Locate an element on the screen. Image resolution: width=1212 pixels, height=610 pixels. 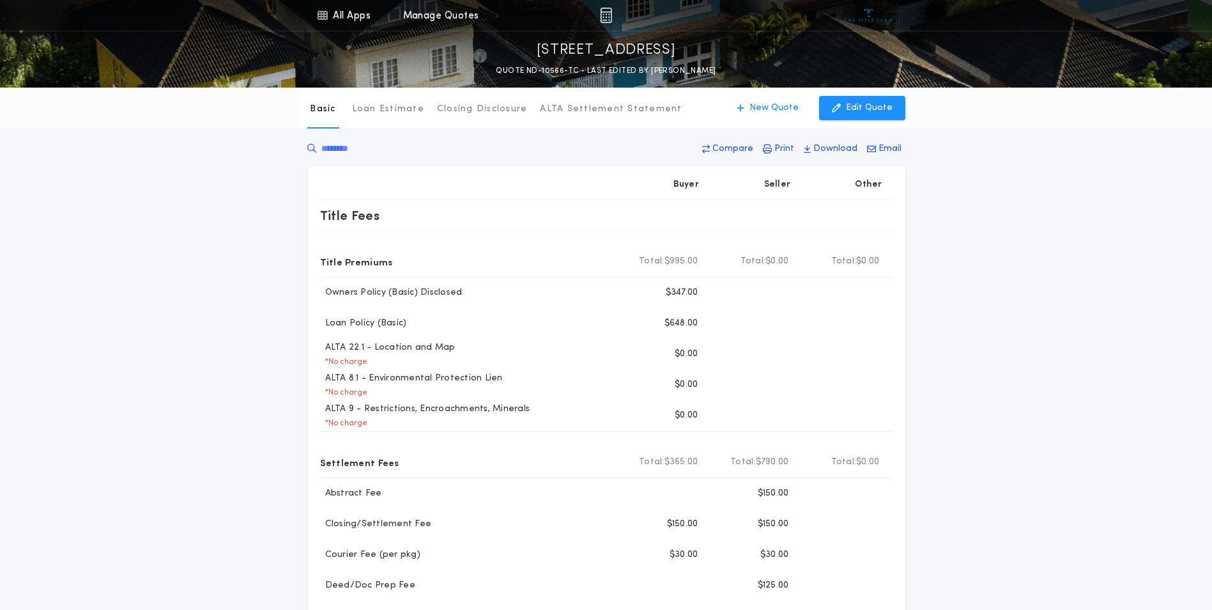
p: Email is located at coordinates (890, 149).